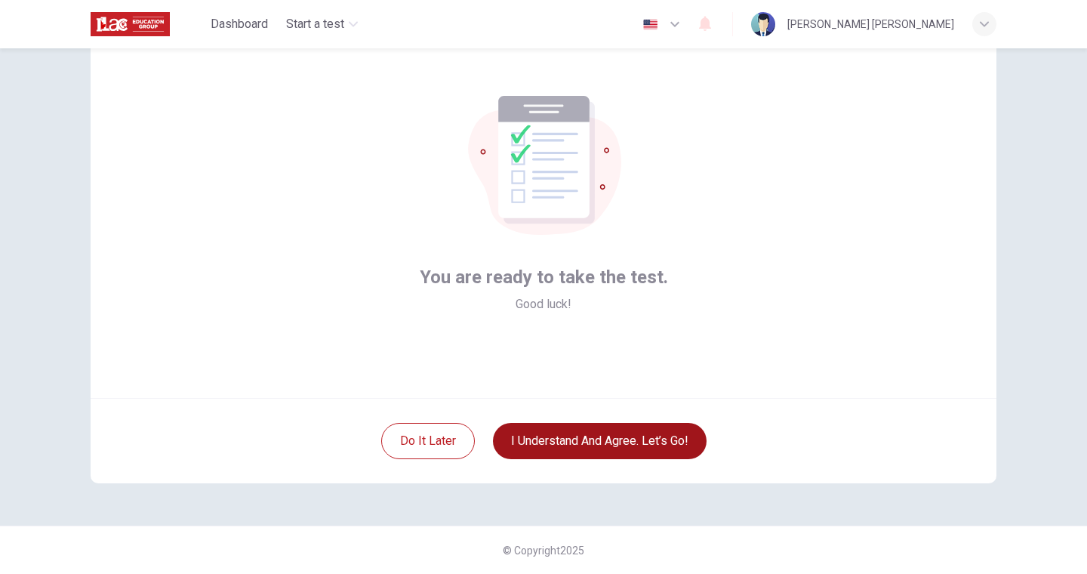 This screenshot has width=1087, height=574. I want to click on button: Start a test, so click(322, 24).